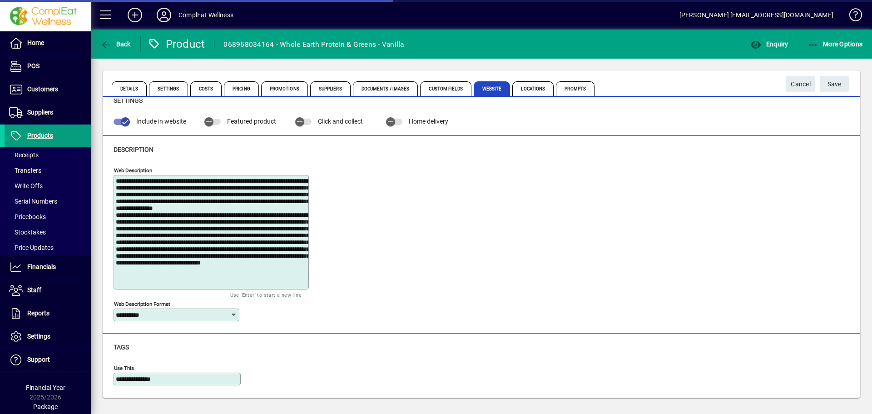 This screenshot has width=872, height=414. I want to click on span: Documents / Images, so click(386, 89).